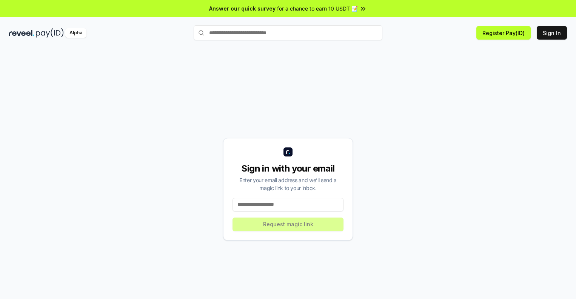  Describe the element at coordinates (317, 8) in the screenshot. I see `span: for a chance to earn 10 USDT 📝` at that location.